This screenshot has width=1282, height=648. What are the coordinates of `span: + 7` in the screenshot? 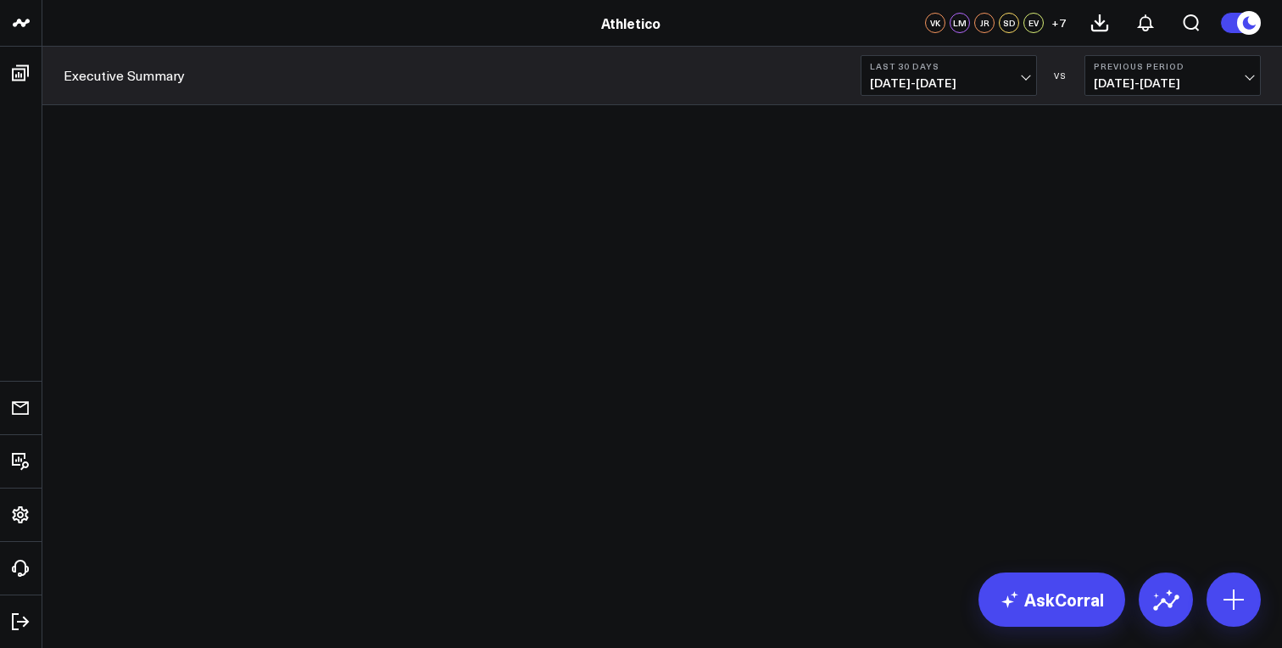 It's located at (1059, 23).